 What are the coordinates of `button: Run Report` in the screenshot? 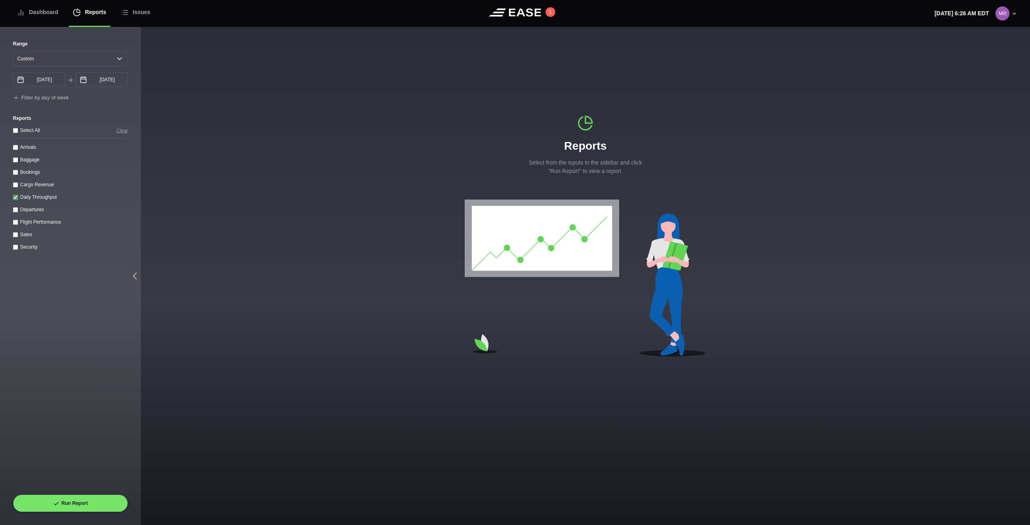 It's located at (70, 503).